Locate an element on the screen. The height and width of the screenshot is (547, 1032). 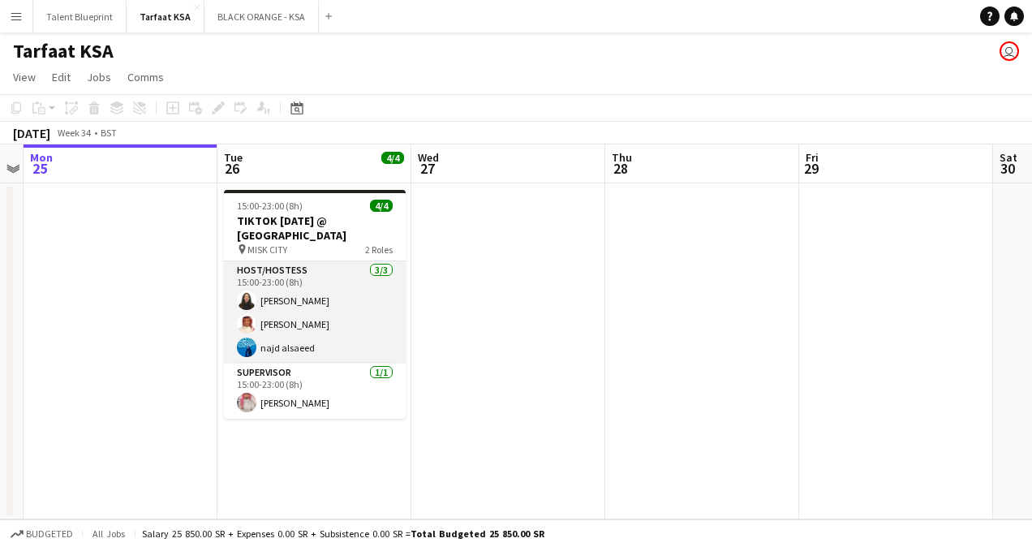
span: Wed is located at coordinates (429, 157).